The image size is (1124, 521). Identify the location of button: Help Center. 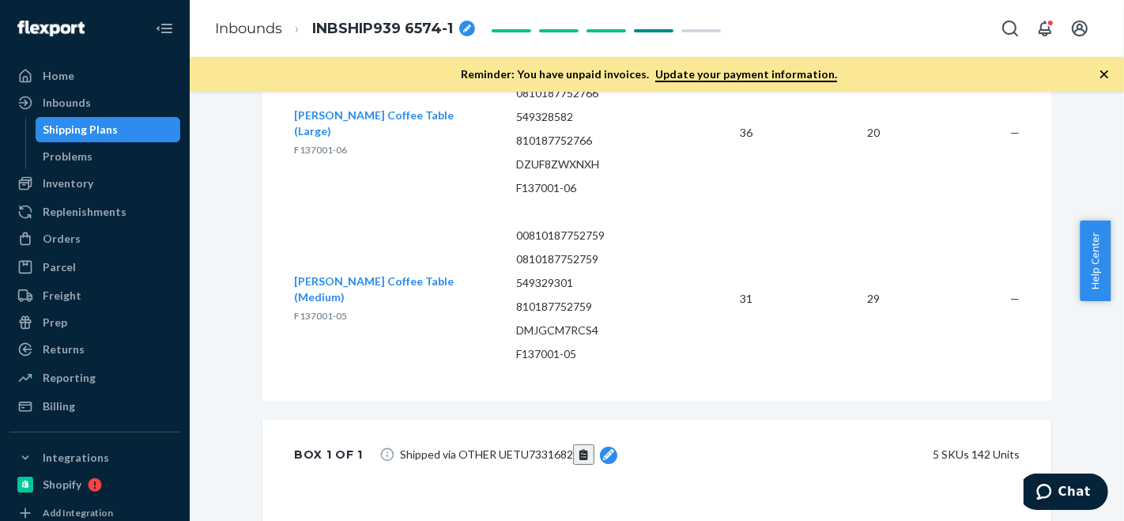
(1095, 261).